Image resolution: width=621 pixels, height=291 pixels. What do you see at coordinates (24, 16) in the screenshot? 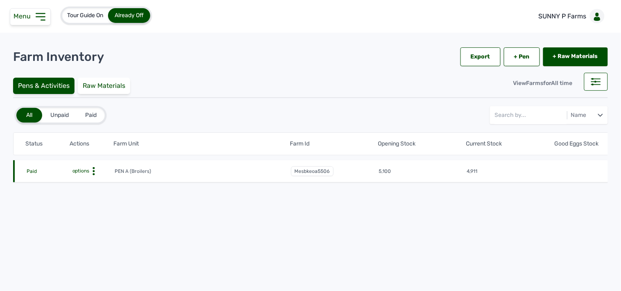
I see `span: Menu` at bounding box center [24, 16].